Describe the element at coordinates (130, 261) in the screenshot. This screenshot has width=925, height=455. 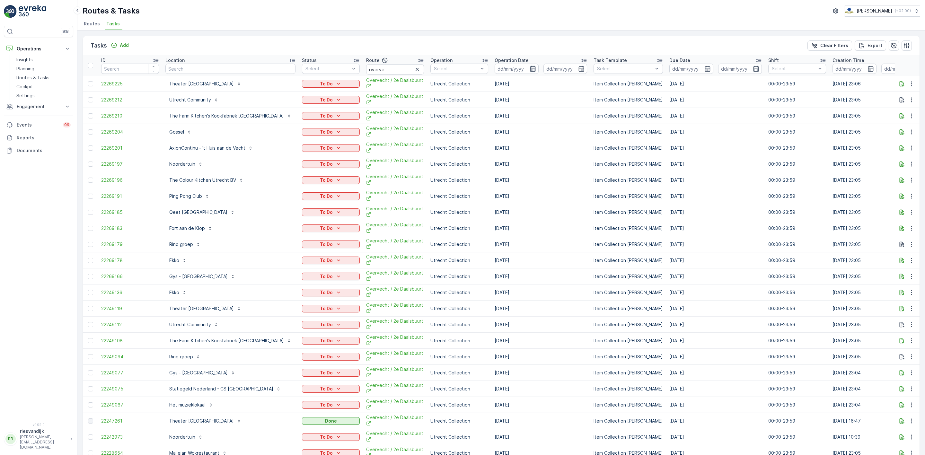
I see `a: 22269178` at that location.